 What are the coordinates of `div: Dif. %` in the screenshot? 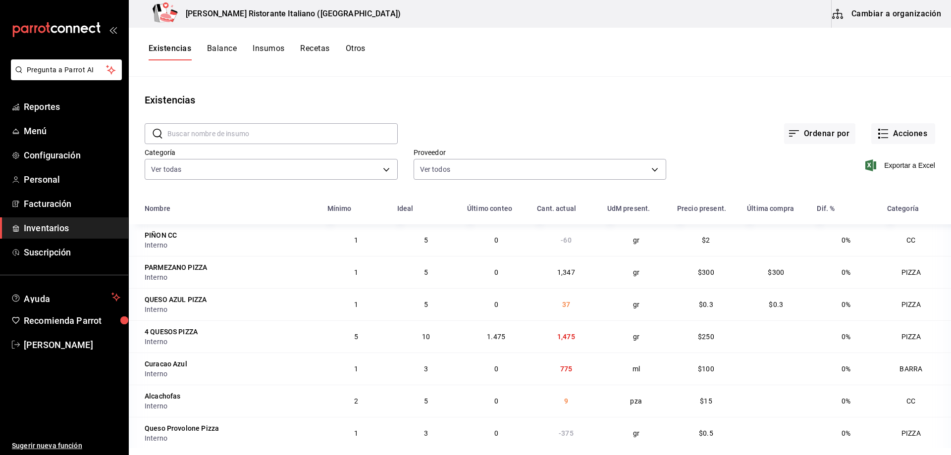 It's located at (825, 208).